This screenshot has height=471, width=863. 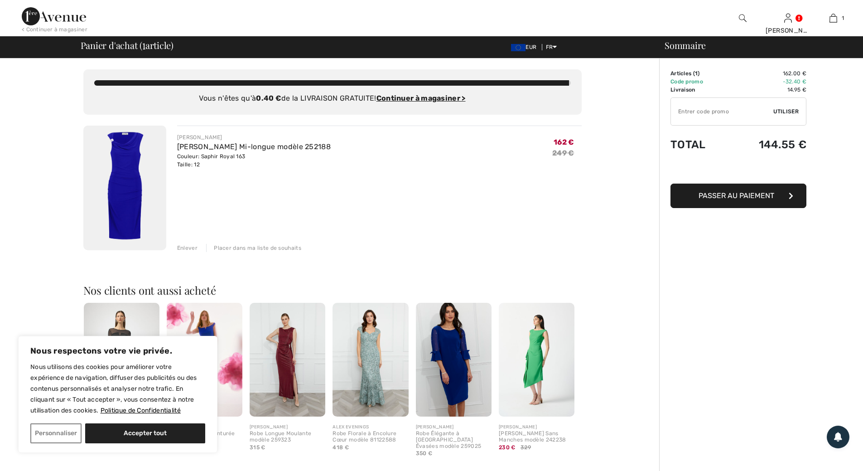 What do you see at coordinates (699, 90) in the screenshot?
I see `td: Livraison` at bounding box center [699, 90].